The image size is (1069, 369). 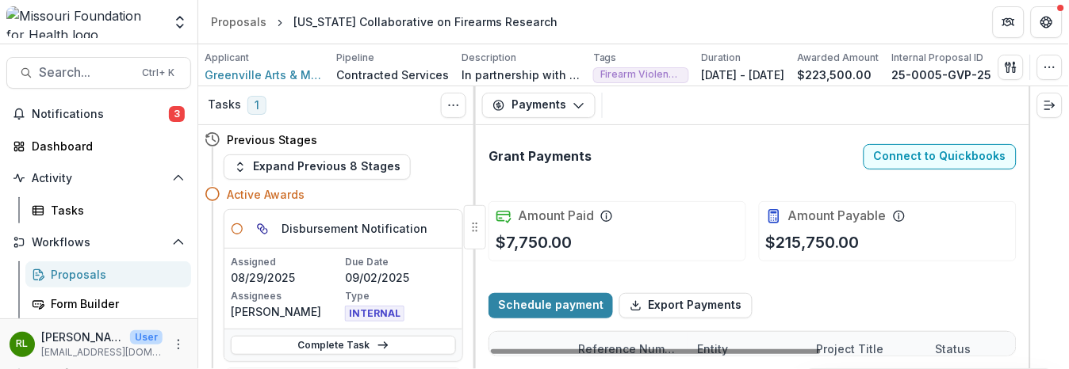 What do you see at coordinates (556, 216) in the screenshot?
I see `h2: Amount Paid` at bounding box center [556, 216].